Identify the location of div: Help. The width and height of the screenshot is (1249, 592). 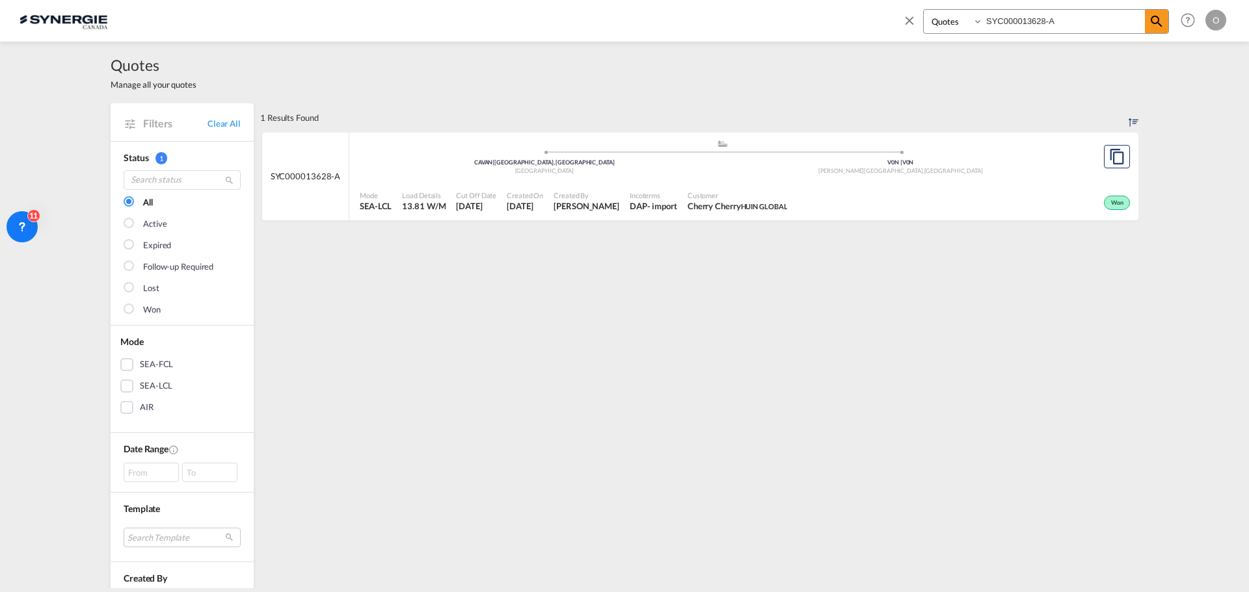
(1191, 21).